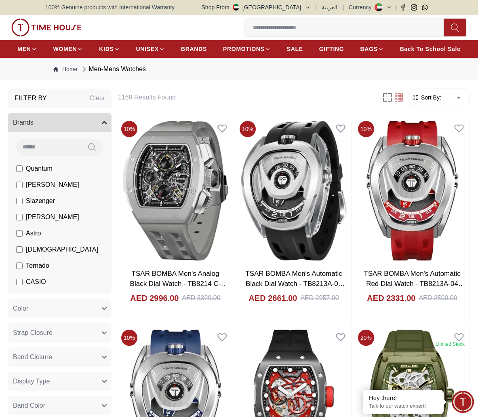  What do you see at coordinates (295, 49) in the screenshot?
I see `span: SALE` at bounding box center [295, 49].